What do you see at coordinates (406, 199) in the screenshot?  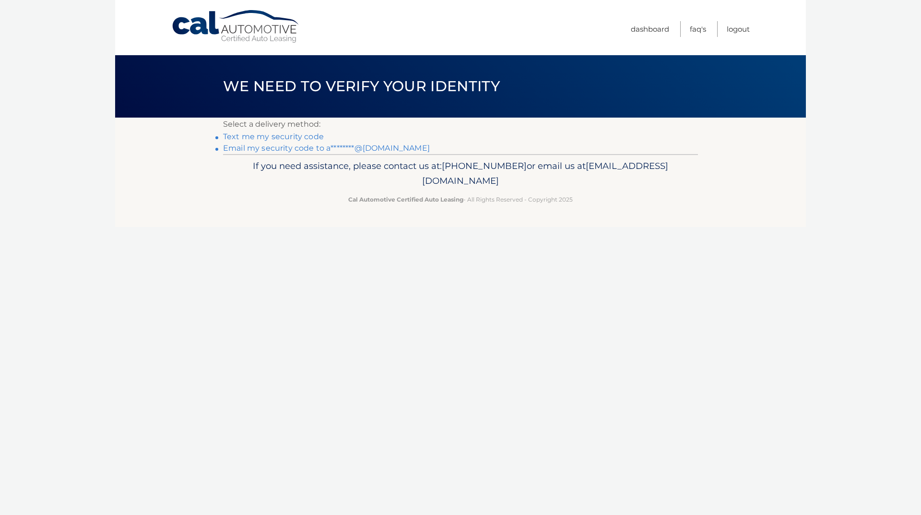 I see `strong: Cal Automotive Certified Auto Leasing` at bounding box center [406, 199].